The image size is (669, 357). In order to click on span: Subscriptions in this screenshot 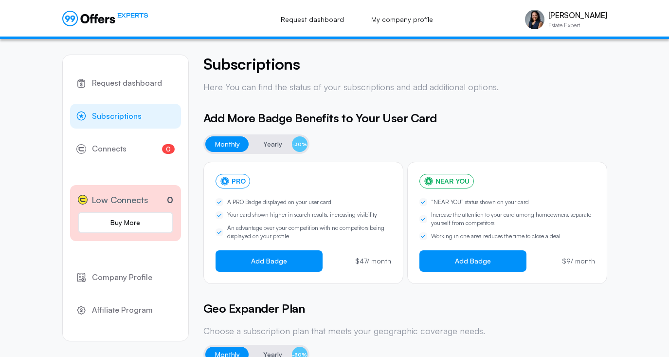, I will do `click(117, 116)`.